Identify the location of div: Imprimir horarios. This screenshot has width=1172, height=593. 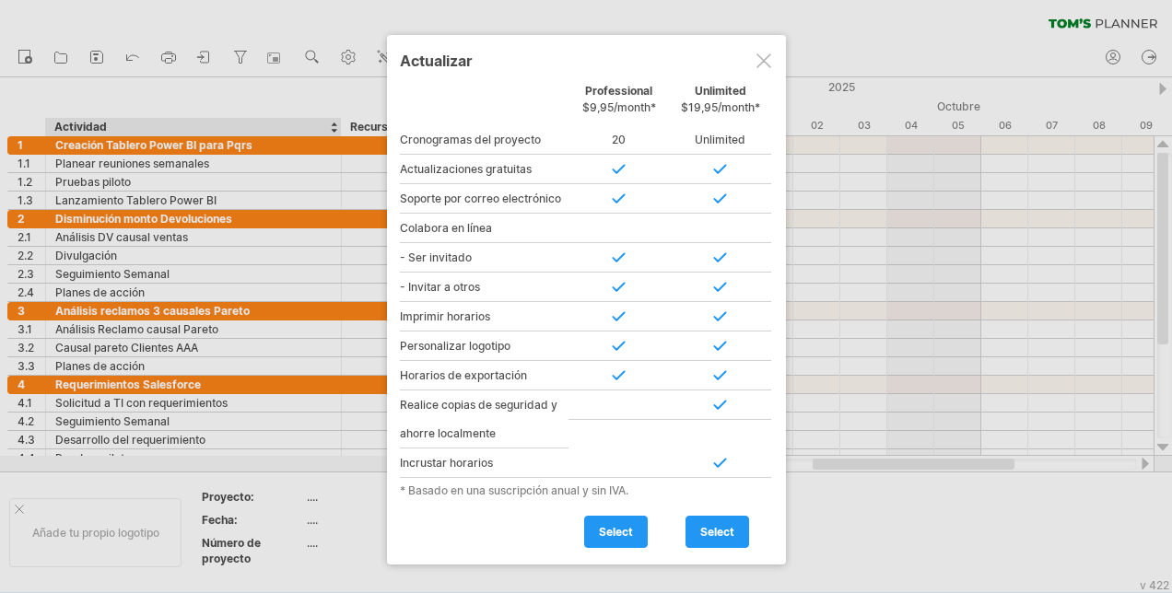
(484, 317).